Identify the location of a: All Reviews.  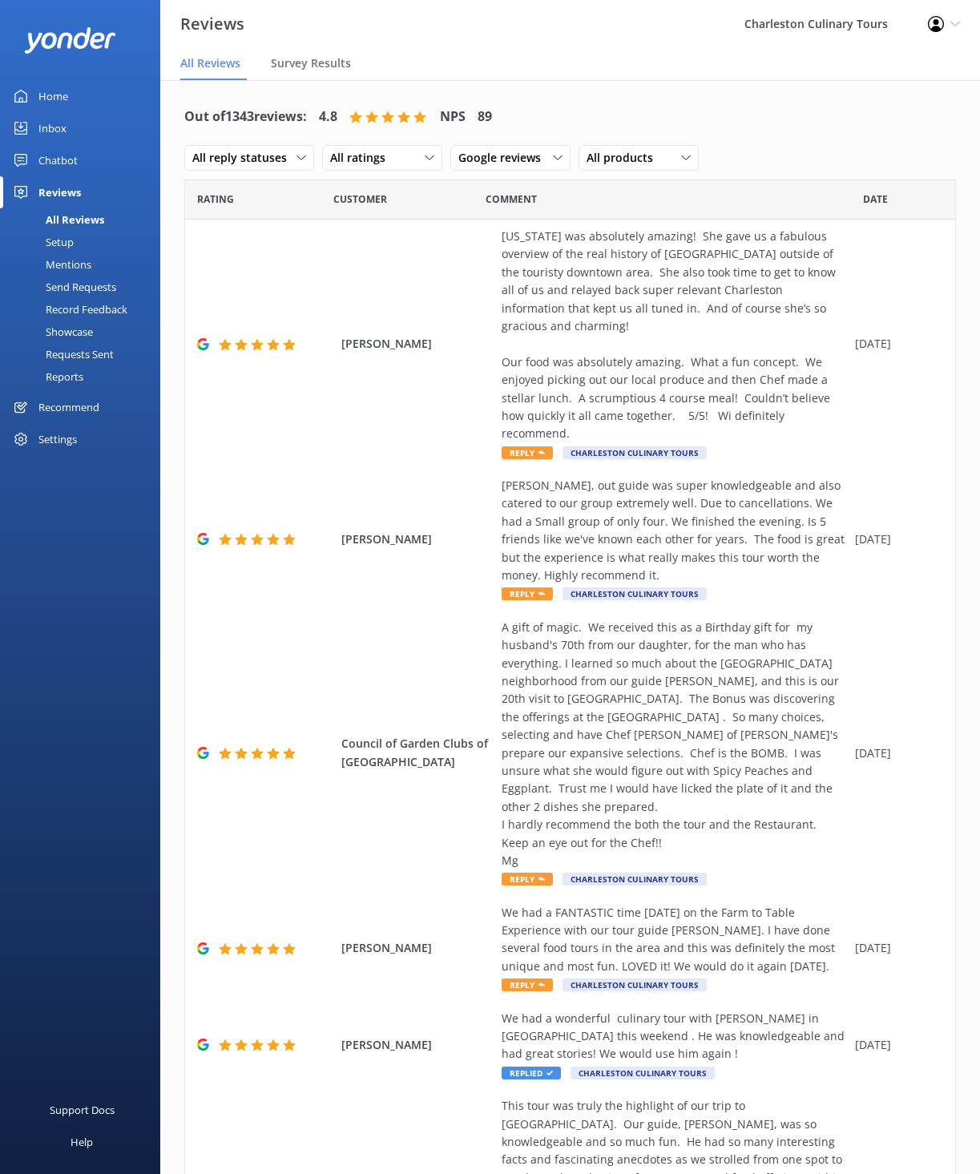
(85, 220).